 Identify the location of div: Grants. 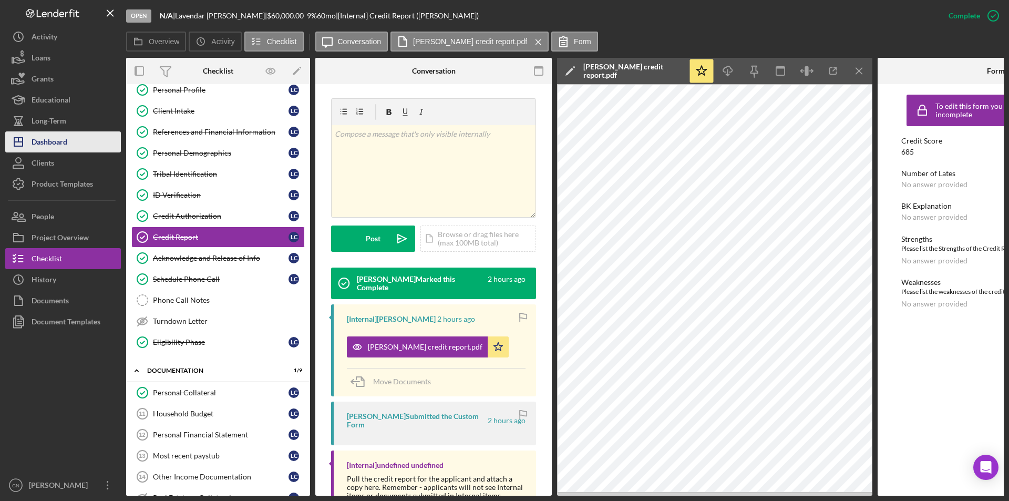
(43, 80).